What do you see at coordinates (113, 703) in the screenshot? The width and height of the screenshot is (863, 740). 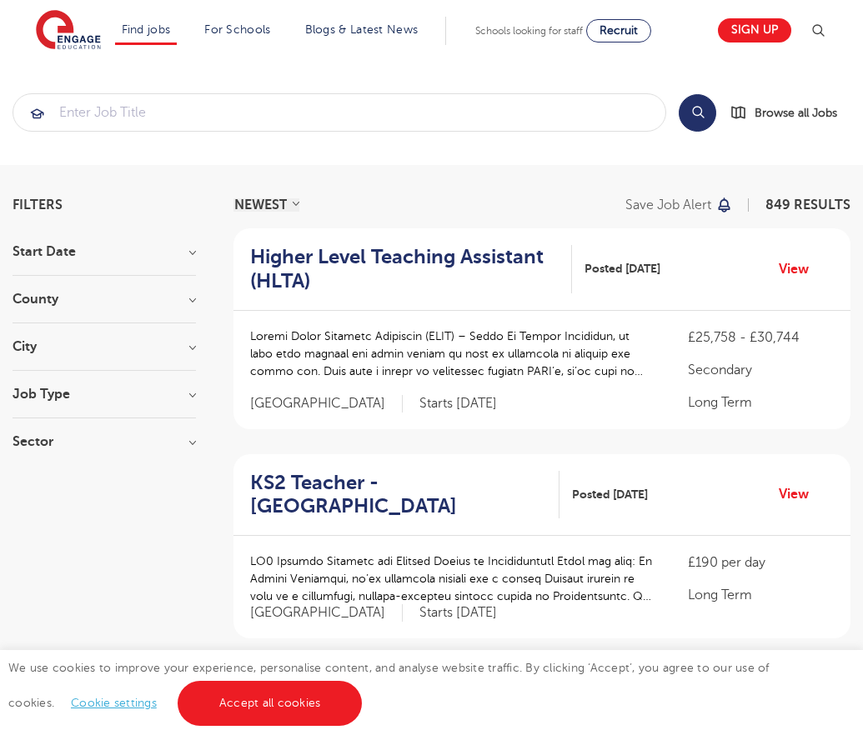 I see `a: Cookie settings` at bounding box center [113, 703].